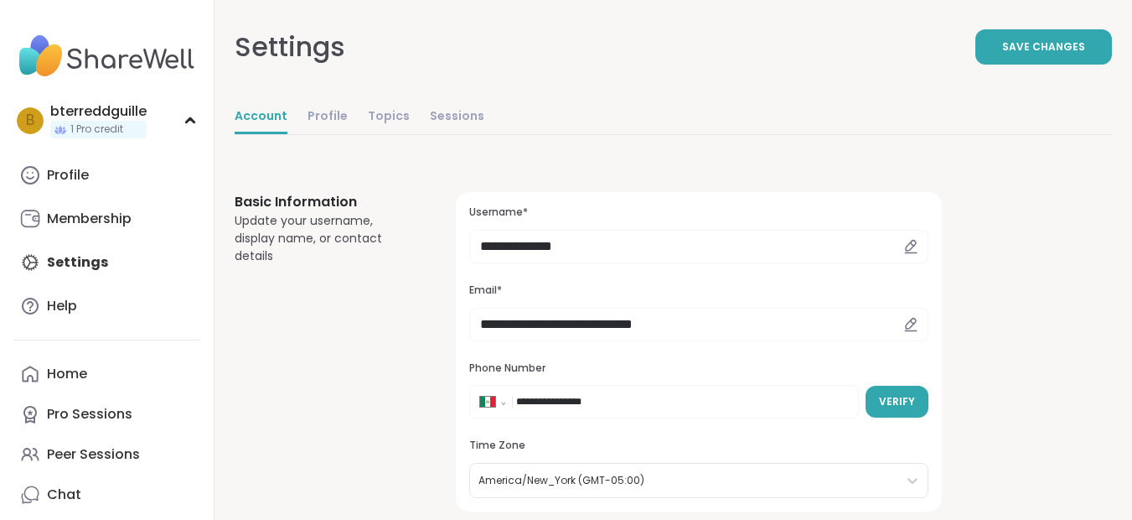 Image resolution: width=1132 pixels, height=520 pixels. I want to click on h3: Basic Information, so click(325, 202).